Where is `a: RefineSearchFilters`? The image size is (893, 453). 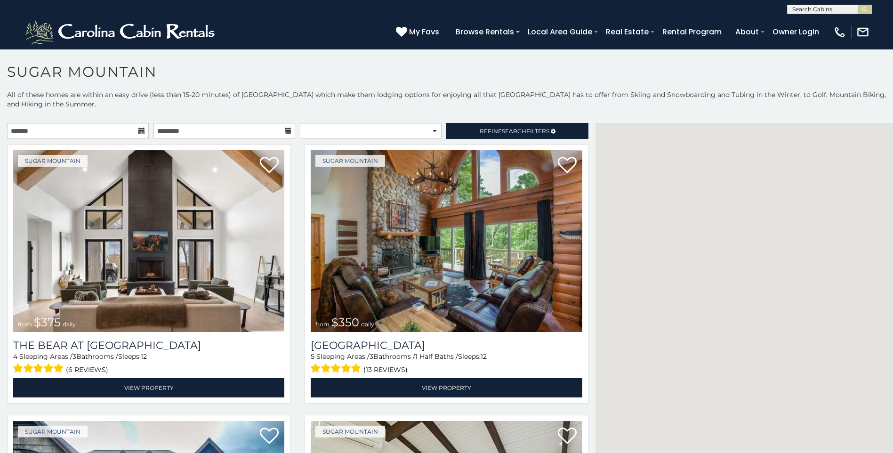
a: RefineSearchFilters is located at coordinates (517, 131).